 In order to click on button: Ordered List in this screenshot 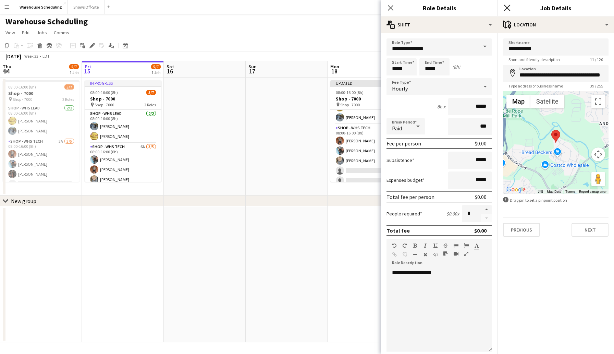, I will do `click(467, 245)`.